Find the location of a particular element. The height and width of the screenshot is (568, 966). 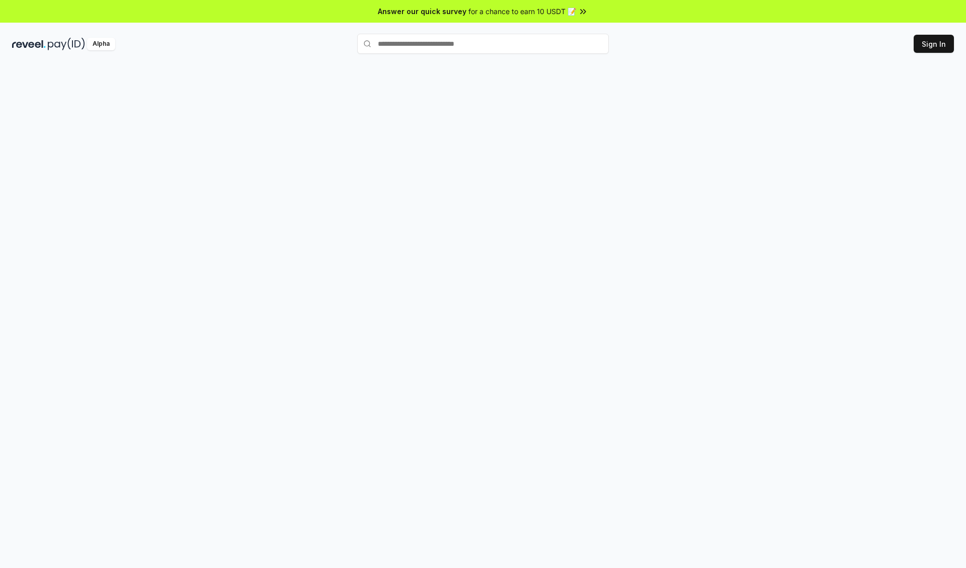

span: Answer our quick survey is located at coordinates (422, 11).